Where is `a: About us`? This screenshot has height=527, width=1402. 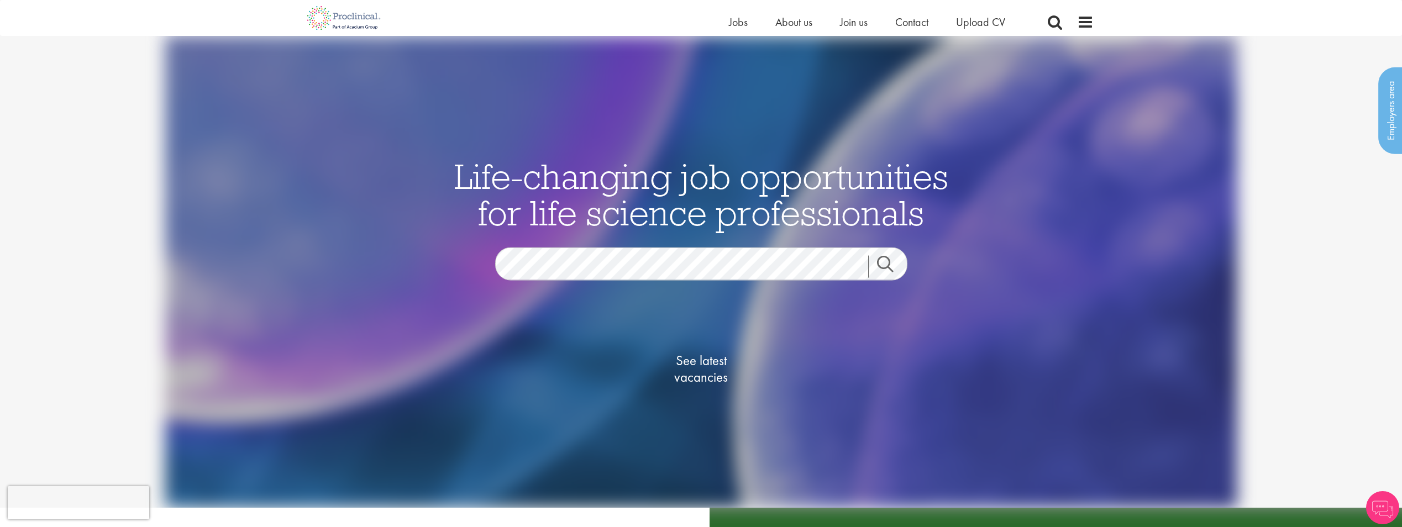 a: About us is located at coordinates (794, 22).